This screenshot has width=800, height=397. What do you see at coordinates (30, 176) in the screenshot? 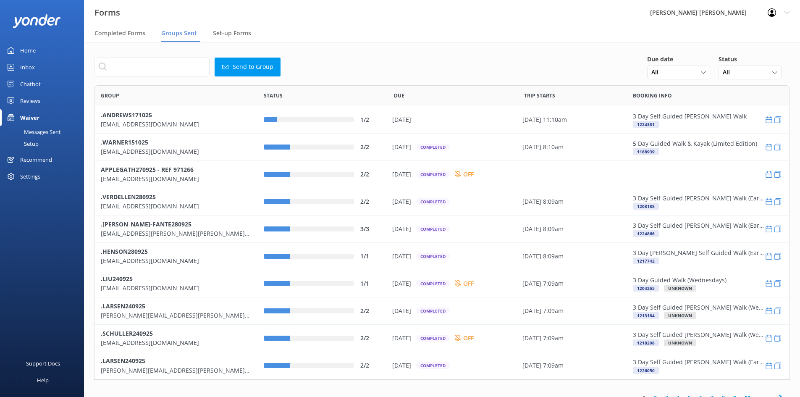
I see `div: Settings` at bounding box center [30, 176].